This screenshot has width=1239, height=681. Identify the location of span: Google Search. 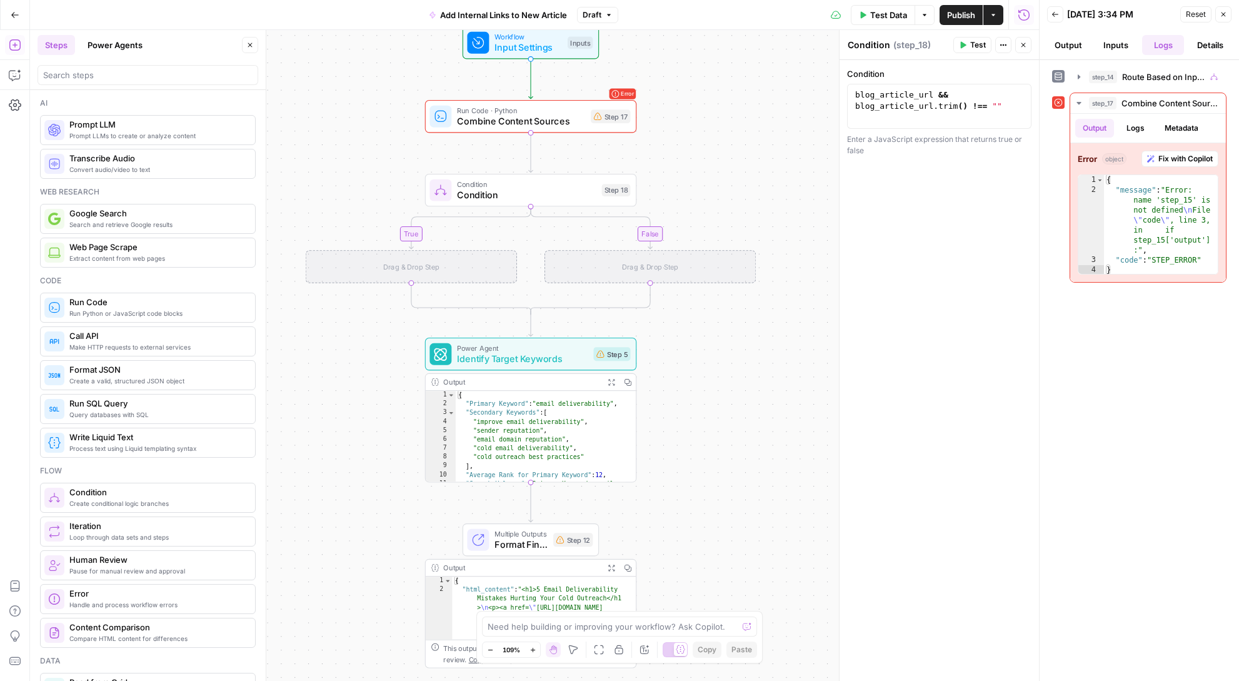
(157, 213).